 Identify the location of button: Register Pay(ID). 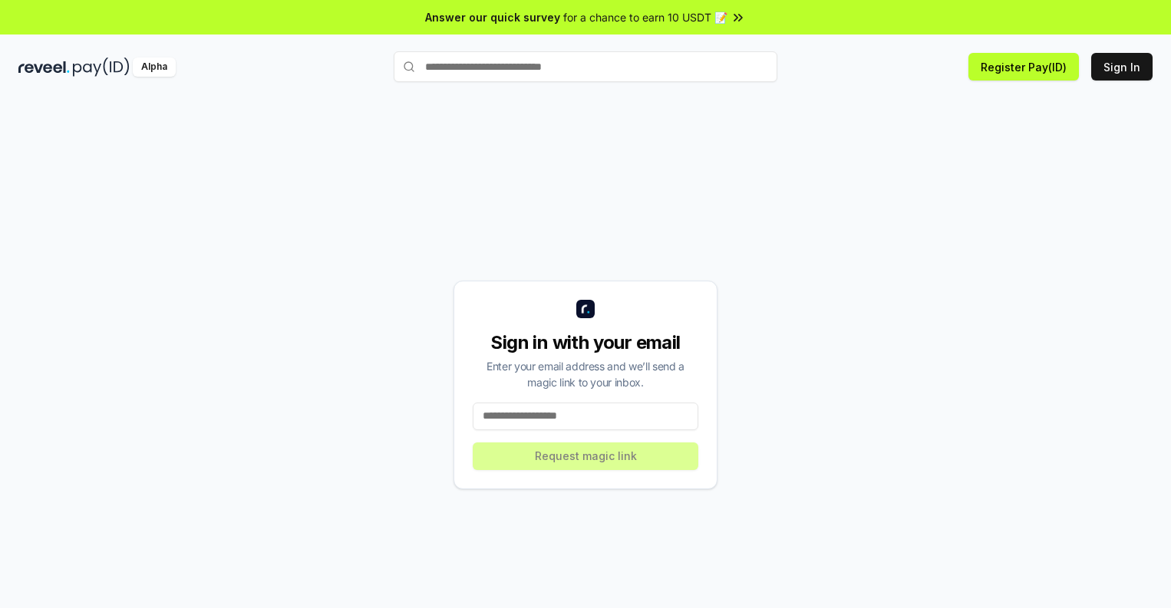
(1023, 67).